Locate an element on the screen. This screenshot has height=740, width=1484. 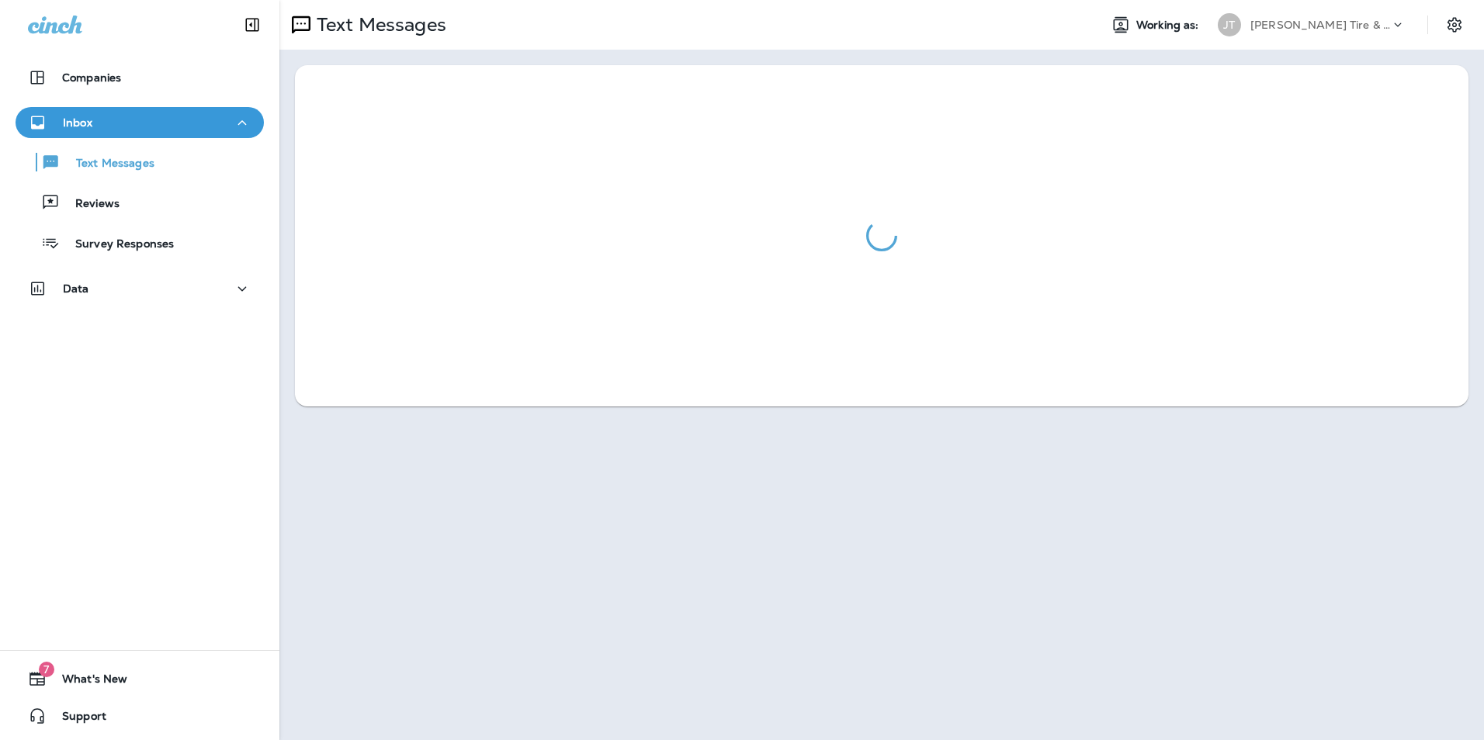
span: 7 is located at coordinates (47, 670).